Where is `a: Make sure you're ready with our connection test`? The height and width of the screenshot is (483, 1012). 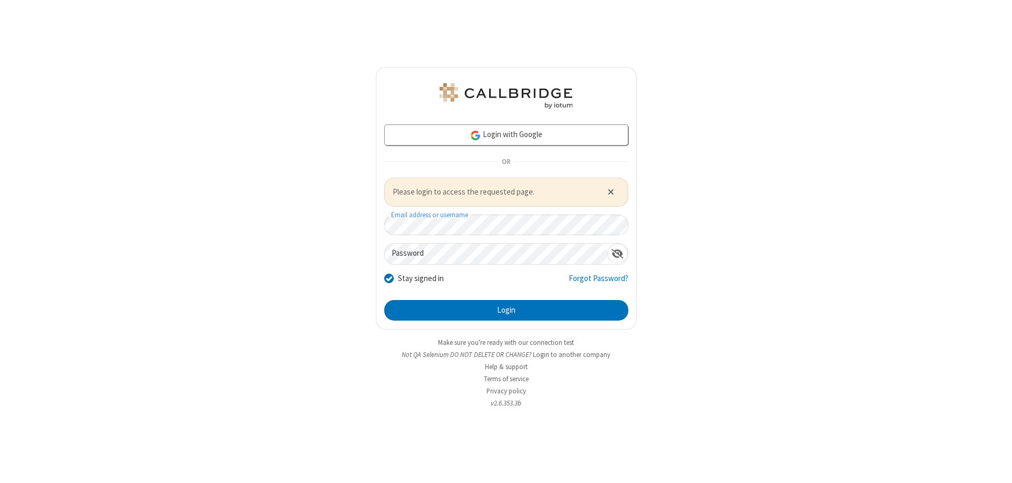
a: Make sure you're ready with our connection test is located at coordinates (506, 342).